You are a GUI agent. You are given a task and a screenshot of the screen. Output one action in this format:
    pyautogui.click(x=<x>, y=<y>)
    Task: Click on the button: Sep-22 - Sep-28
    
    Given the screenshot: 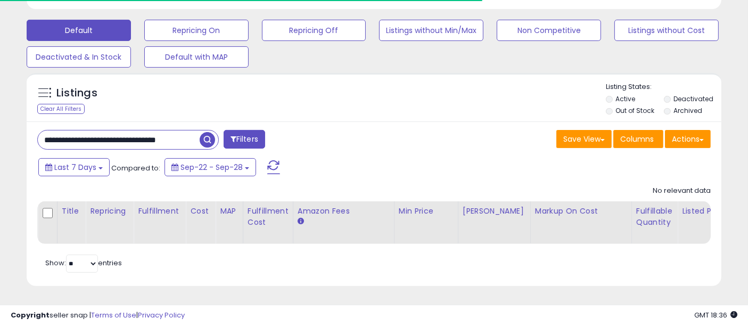 What is the action you would take?
    pyautogui.click(x=210, y=167)
    